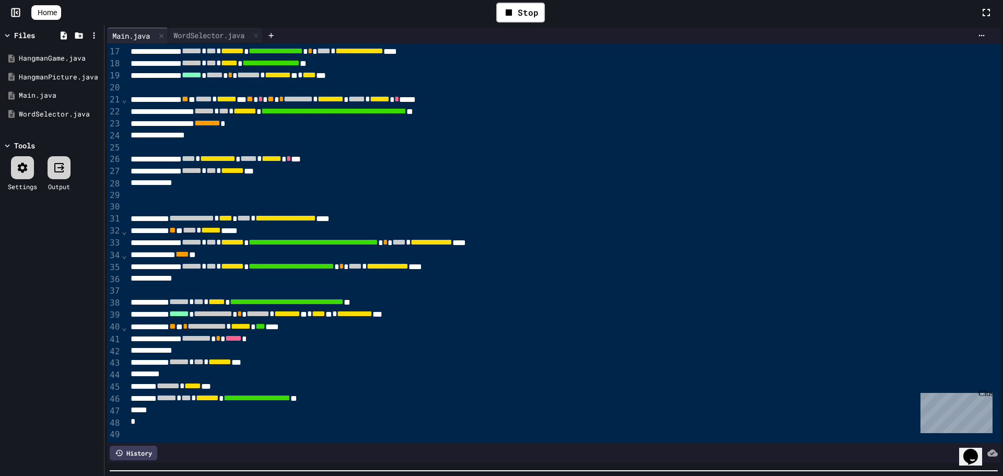 This screenshot has width=1003, height=476. What do you see at coordinates (38, 35) in the screenshot?
I see `div: Chat with us now!Close` at bounding box center [38, 35].